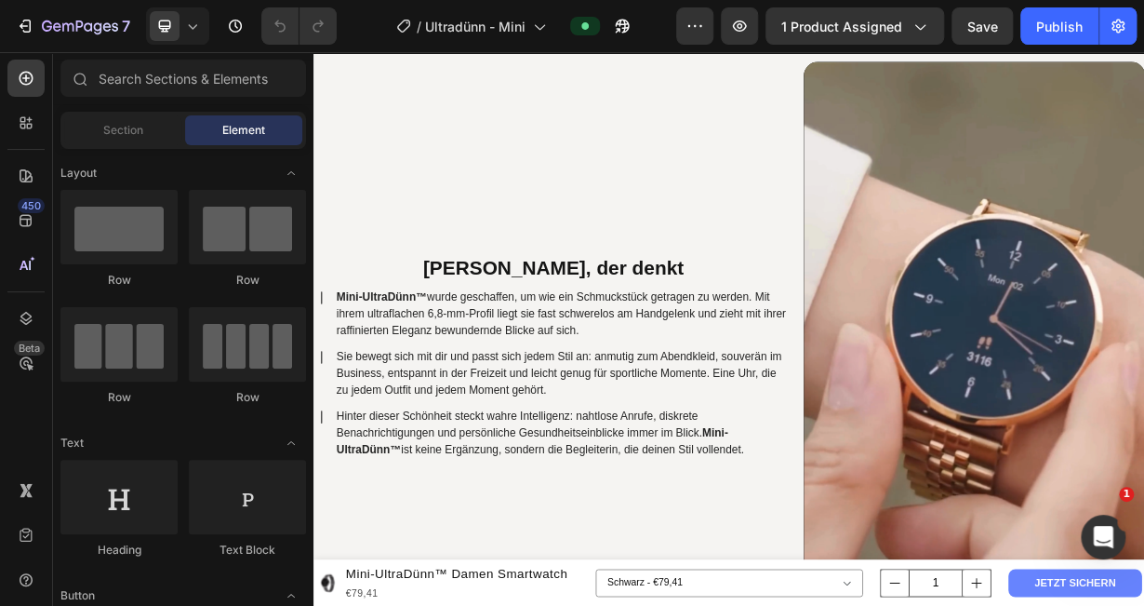 Image resolution: width=1144 pixels, height=606 pixels. What do you see at coordinates (78, 173) in the screenshot?
I see `span: Layout` at bounding box center [78, 173].